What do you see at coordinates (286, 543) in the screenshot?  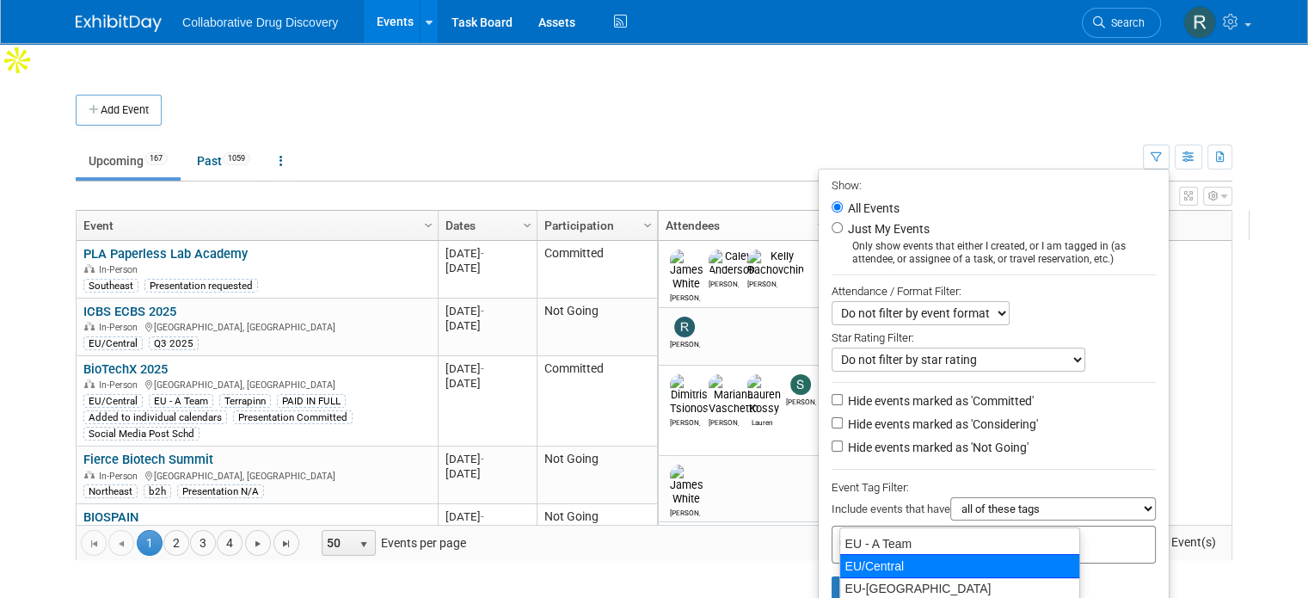 I see `a: Go to the last page` at bounding box center [286, 543].